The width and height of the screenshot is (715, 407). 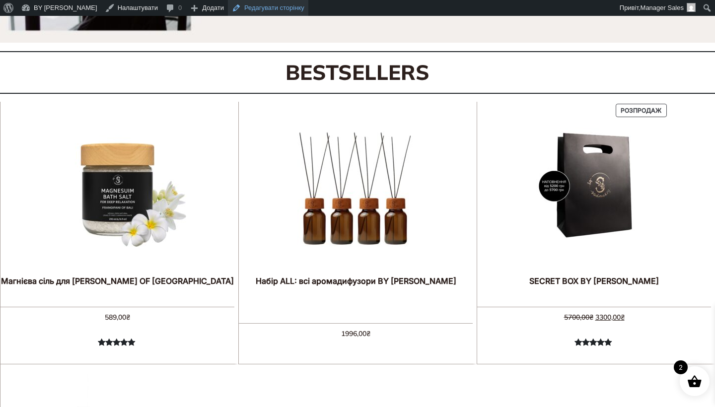 What do you see at coordinates (579, 317) in the screenshot?
I see `span: 5700,00` at bounding box center [579, 317].